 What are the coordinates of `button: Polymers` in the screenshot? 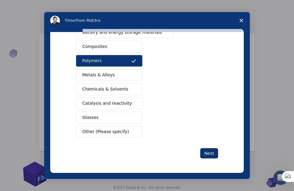 It's located at (109, 61).